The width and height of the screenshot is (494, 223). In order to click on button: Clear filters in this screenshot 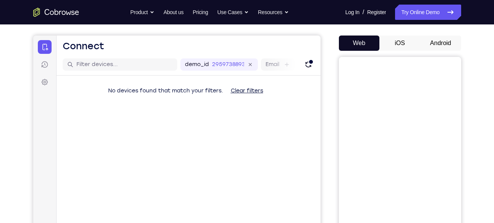, I will do `click(214, 55)`.